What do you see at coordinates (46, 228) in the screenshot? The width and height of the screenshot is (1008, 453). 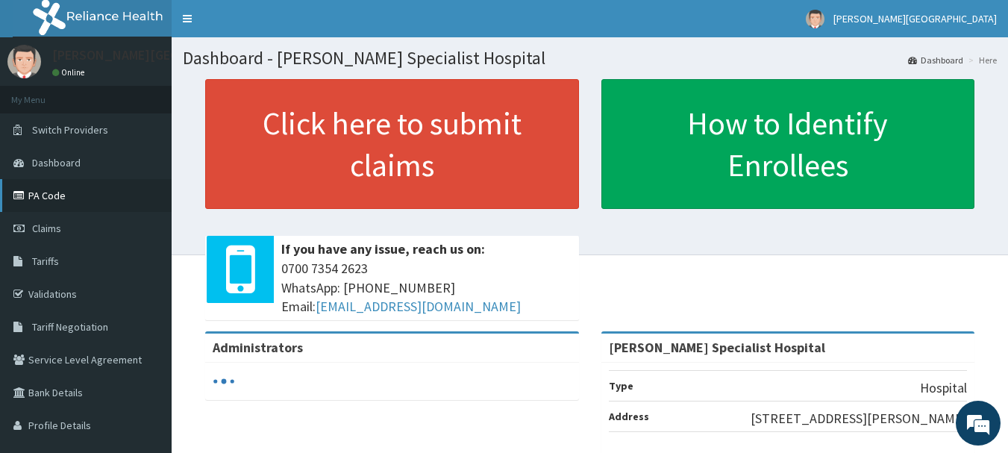 I see `span: Claims` at bounding box center [46, 228].